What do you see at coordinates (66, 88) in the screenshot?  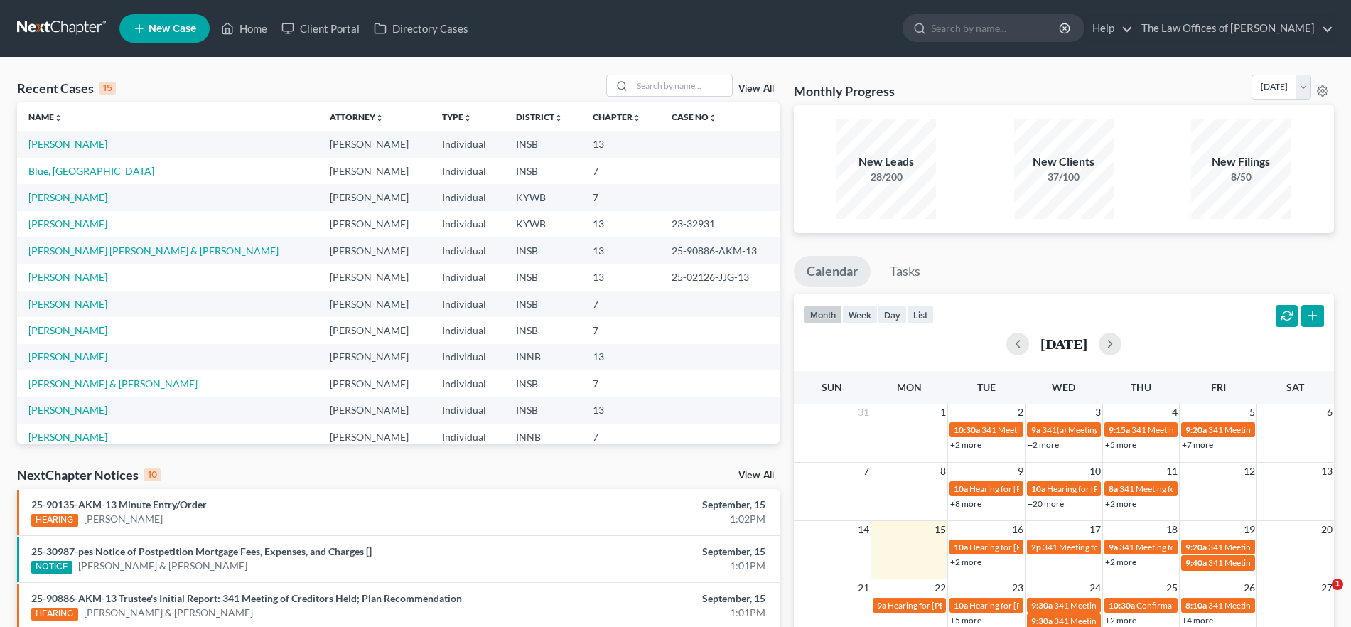 I see `div: Recent Cases` at bounding box center [66, 88].